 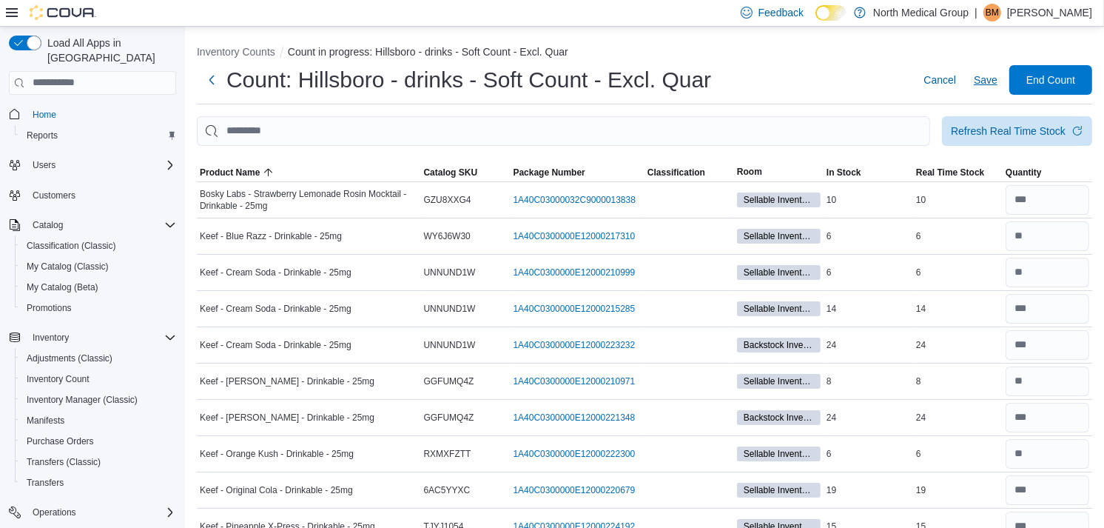 I want to click on input: This is a search bar. After typing your query, hit enter to filter the results lower in the page., so click(x=563, y=131).